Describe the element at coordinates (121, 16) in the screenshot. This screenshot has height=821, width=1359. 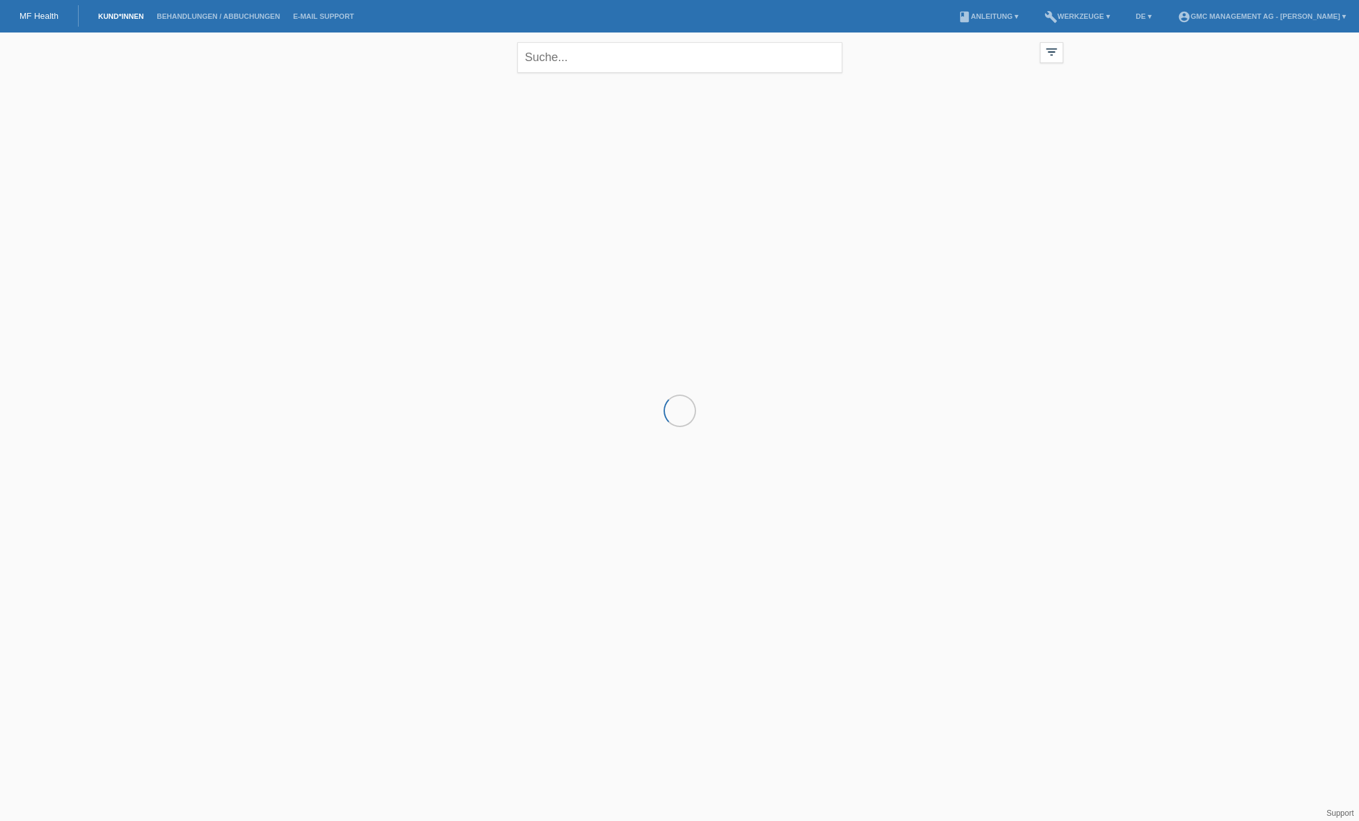
I see `a: Kund*innen` at that location.